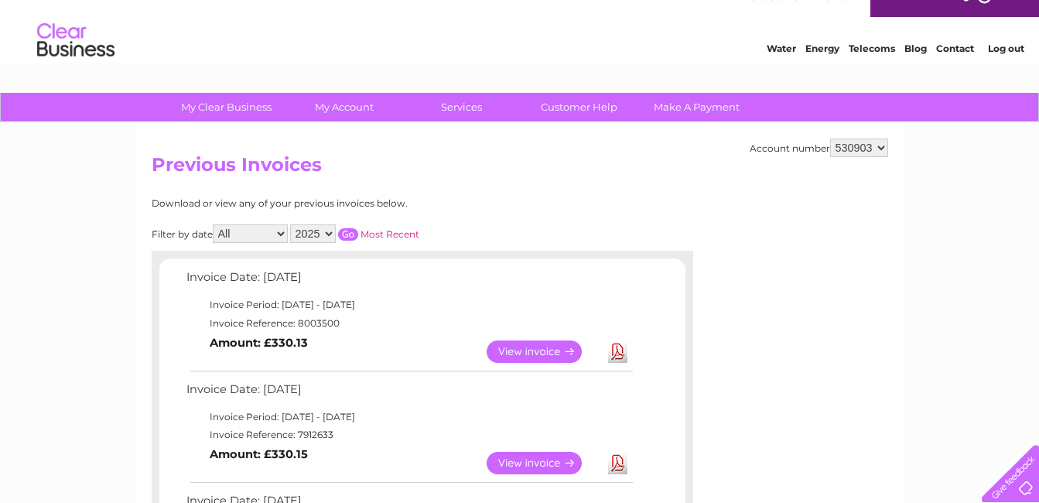 The image size is (1039, 503). Describe the element at coordinates (819, 148) in the screenshot. I see `div: Account number` at that location.